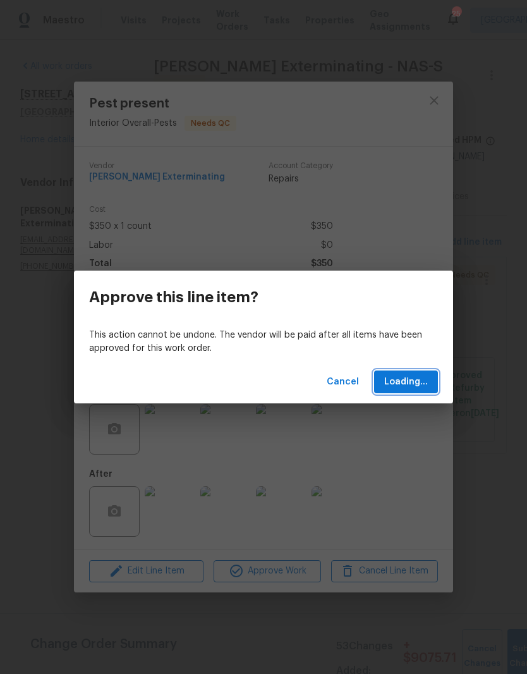  What do you see at coordinates (264, 342) in the screenshot?
I see `p: This action cannot be undone. The vendor will be paid after all items have been approved for this...` at bounding box center [264, 342].